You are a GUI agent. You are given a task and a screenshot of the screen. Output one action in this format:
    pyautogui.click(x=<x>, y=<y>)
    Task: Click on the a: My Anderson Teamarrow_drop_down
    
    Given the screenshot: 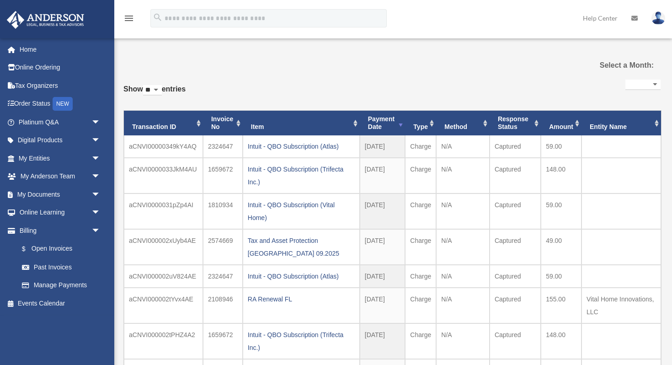 What is the action you would take?
    pyautogui.click(x=60, y=176)
    